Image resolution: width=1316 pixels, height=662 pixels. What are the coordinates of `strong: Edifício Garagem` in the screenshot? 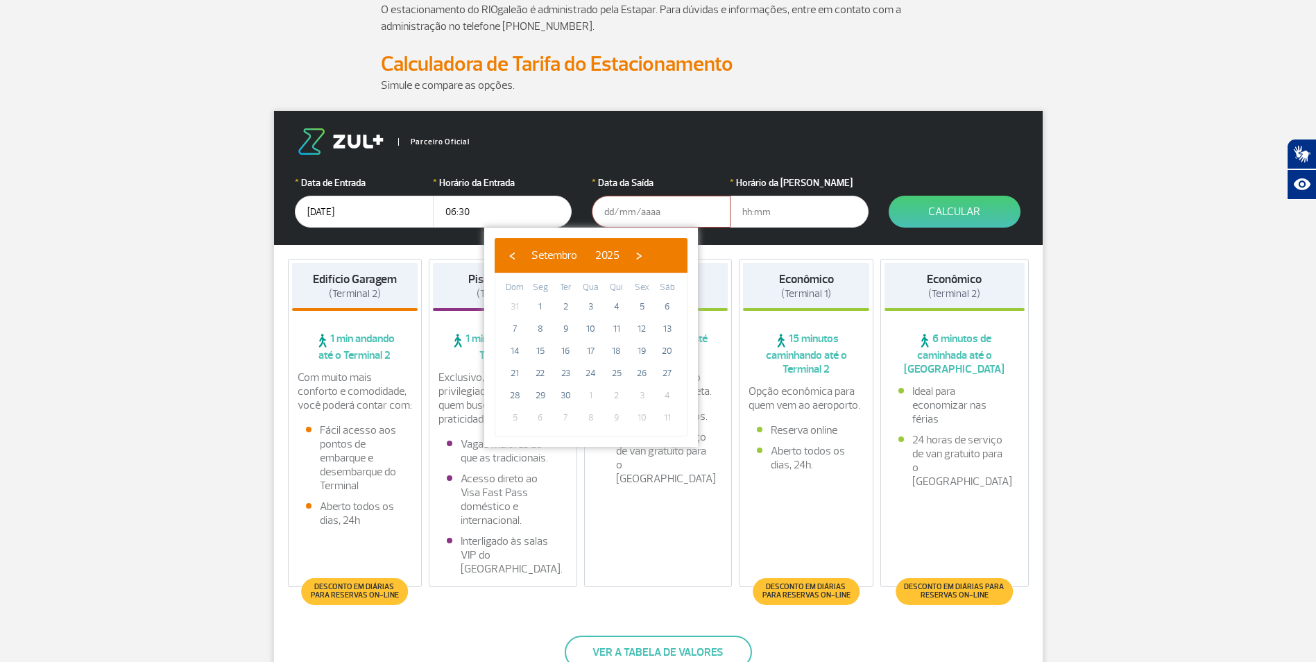 It's located at (355, 279).